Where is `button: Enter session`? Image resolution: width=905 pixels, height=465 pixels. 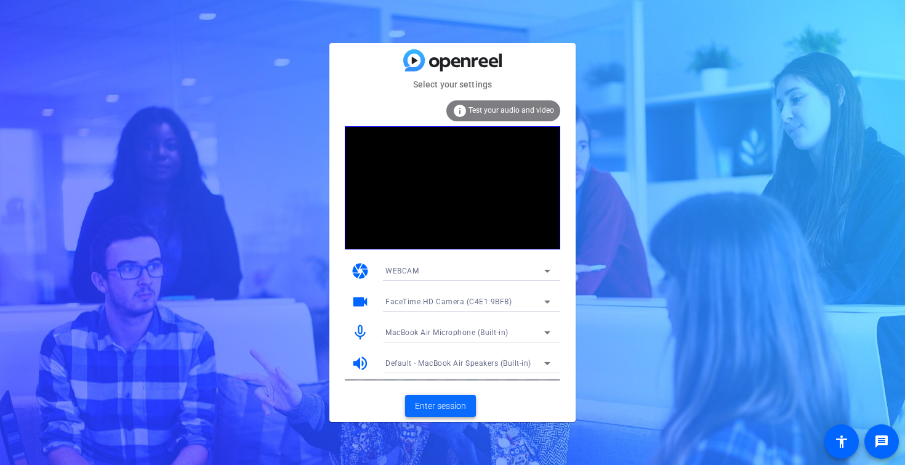
button: Enter session is located at coordinates (440, 406).